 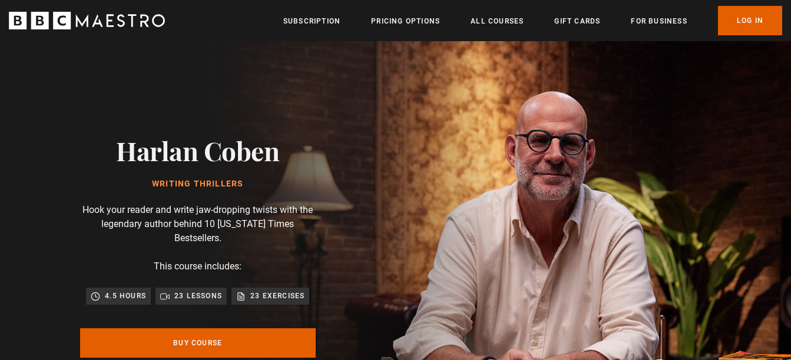 I want to click on a: Gift Cards, so click(x=577, y=21).